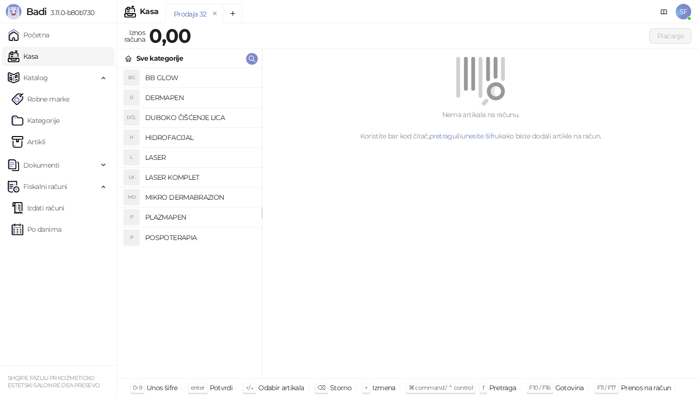 The width and height of the screenshot is (699, 397). I want to click on div: Nema artikala na računu. Koristite bar kod čitač, ili kako biste dodali artikle na račun., so click(481, 125).